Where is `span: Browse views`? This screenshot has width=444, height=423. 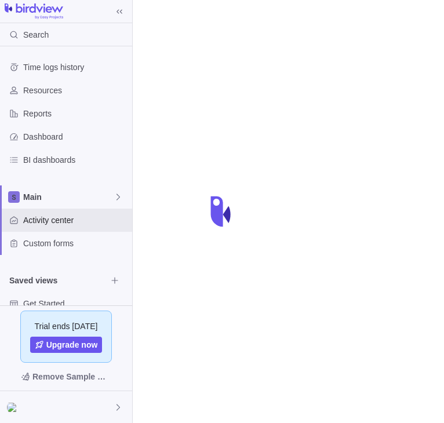 span: Browse views is located at coordinates (115, 281).